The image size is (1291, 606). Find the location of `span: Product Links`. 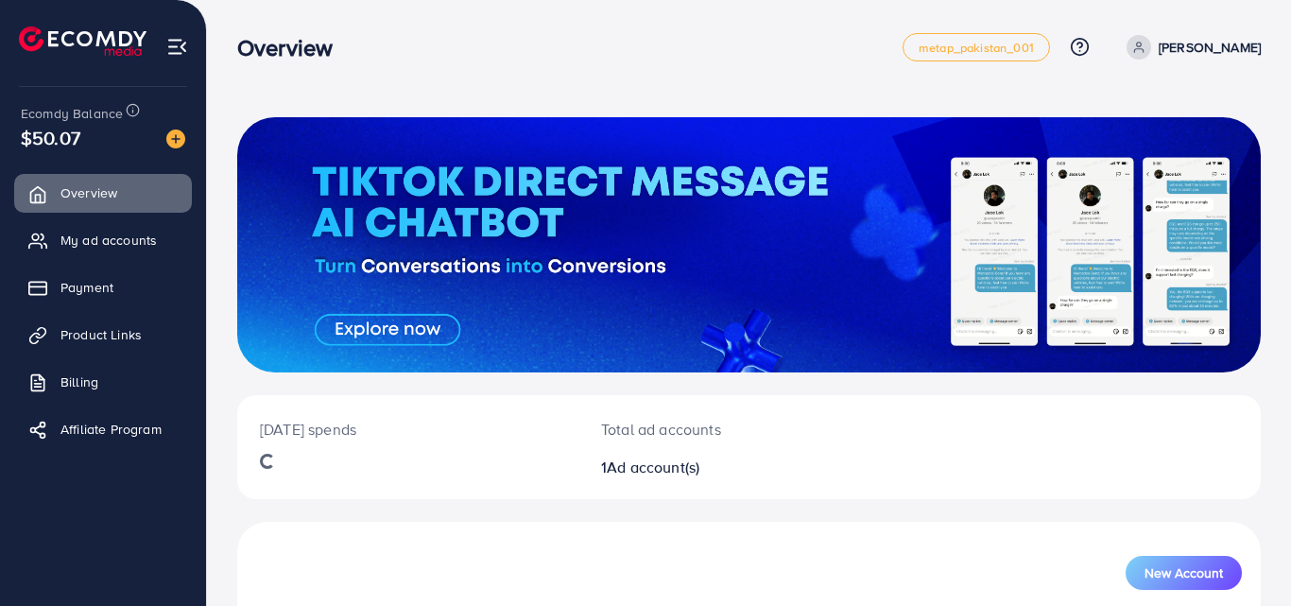

span: Product Links is located at coordinates (101, 335).